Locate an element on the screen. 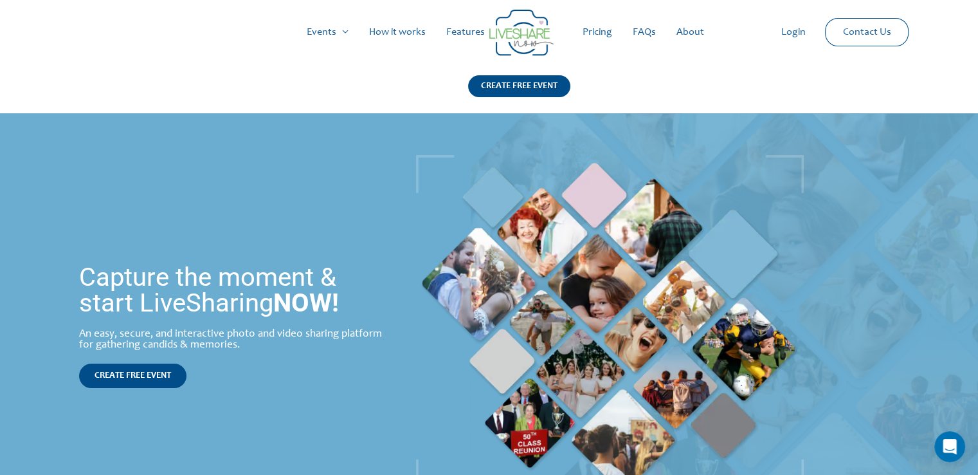 The height and width of the screenshot is (475, 978). a: How it works is located at coordinates (398, 32).